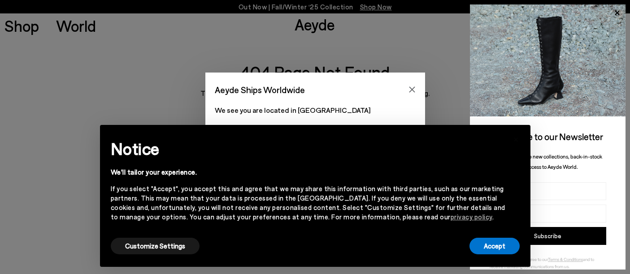 This screenshot has width=630, height=274. What do you see at coordinates (548, 61) in the screenshot?
I see `img: 2a6287a1333c9a56320fd6e7b3c4a9a9.jpg` at bounding box center [548, 61].